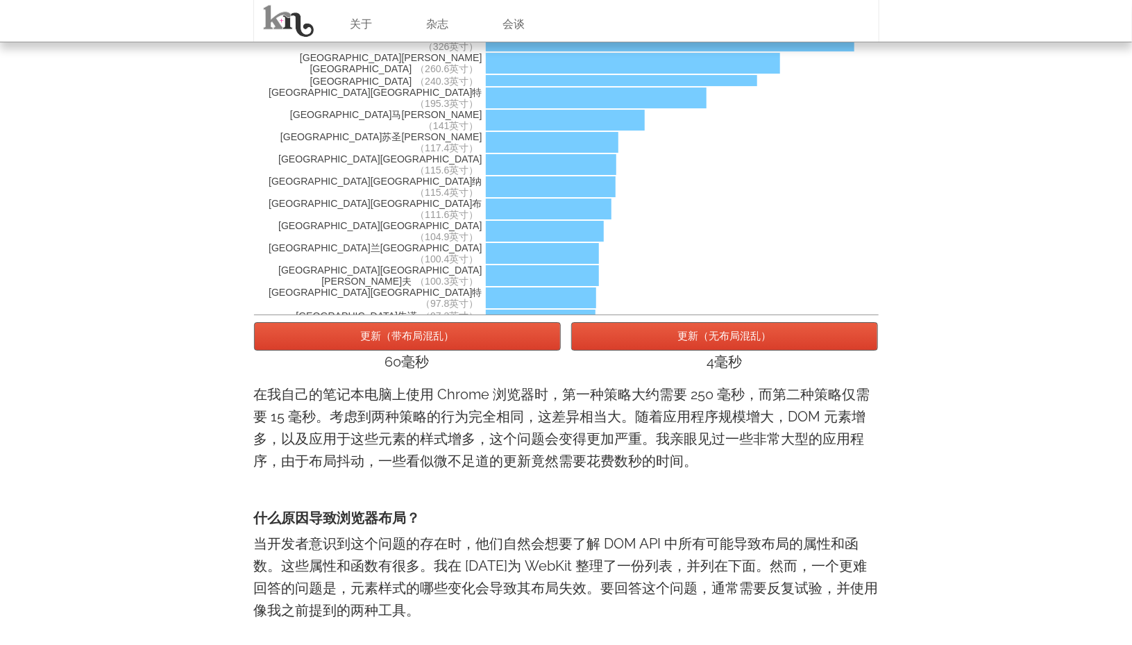 The image size is (1132, 645). I want to click on font: （115.6英寸）, so click(446, 170).